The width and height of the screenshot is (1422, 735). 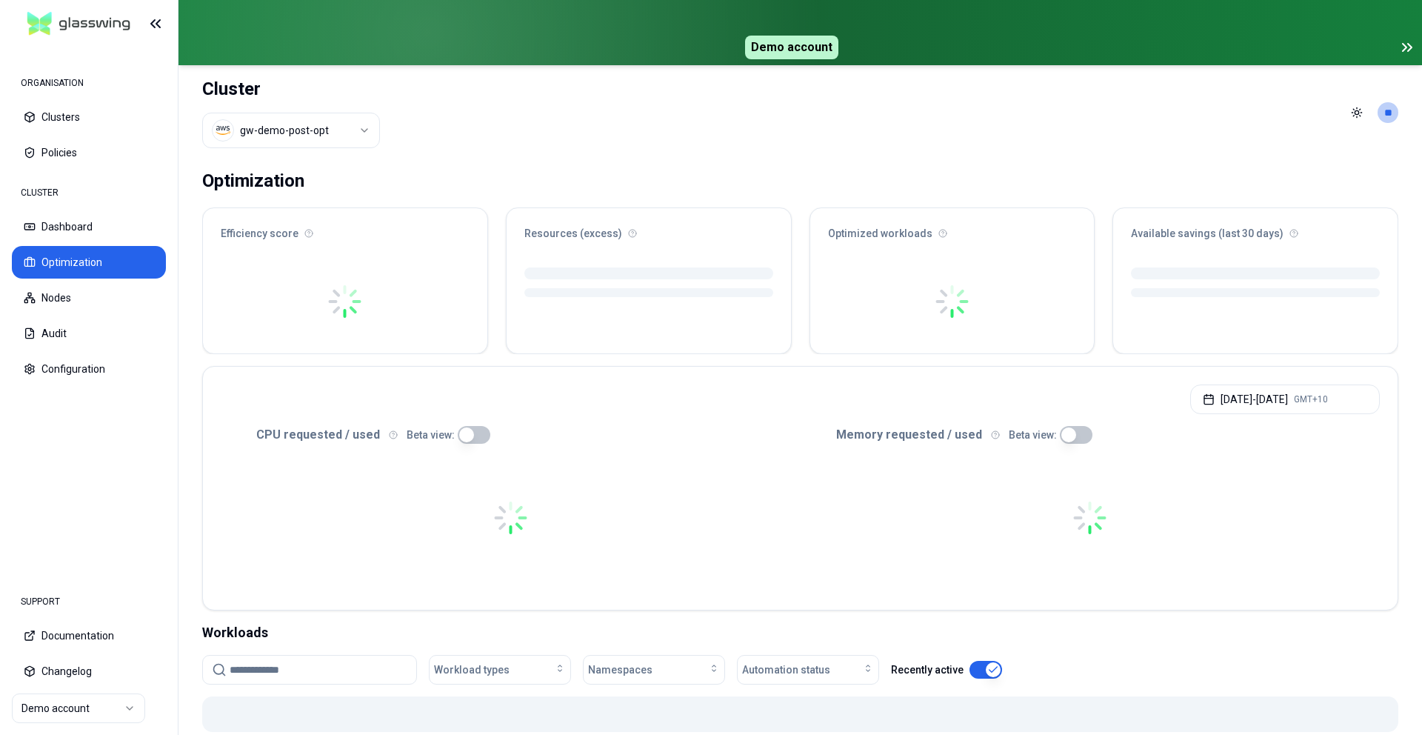 I want to click on span: GMT+10, so click(x=1311, y=399).